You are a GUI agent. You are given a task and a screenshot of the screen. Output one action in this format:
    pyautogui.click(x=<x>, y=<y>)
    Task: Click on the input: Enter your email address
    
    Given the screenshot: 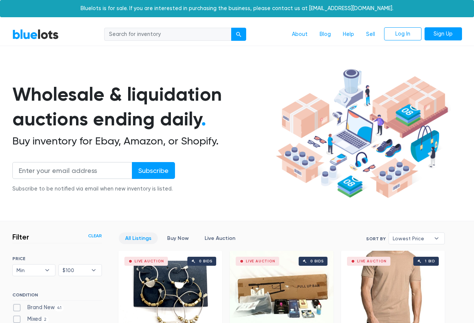 What is the action you would take?
    pyautogui.click(x=72, y=170)
    